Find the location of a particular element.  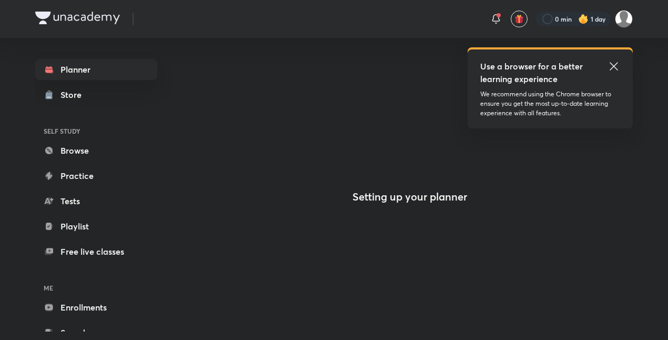

a: Planner is located at coordinates (96, 69).